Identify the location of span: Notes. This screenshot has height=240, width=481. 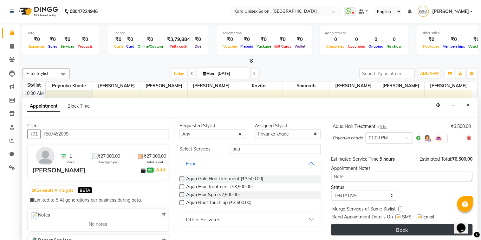
(40, 215).